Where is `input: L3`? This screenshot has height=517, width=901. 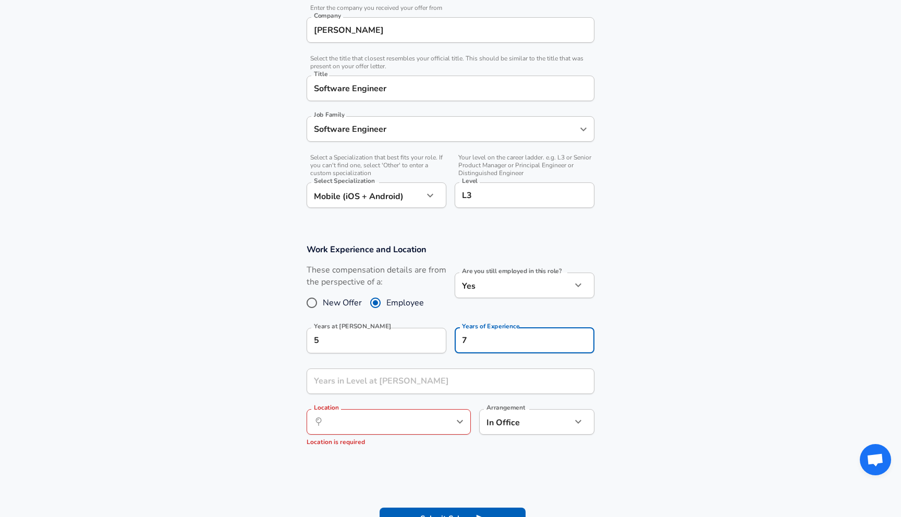
input: L3 is located at coordinates (525, 195).